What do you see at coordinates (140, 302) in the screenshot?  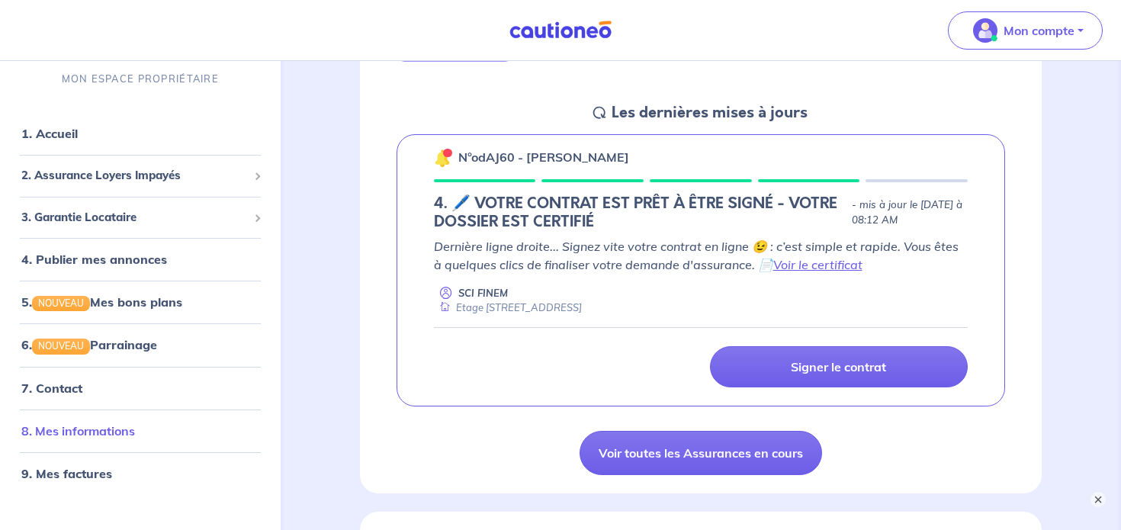 I see `div: 5.NOUVEAUMes bons plans` at bounding box center [140, 302].